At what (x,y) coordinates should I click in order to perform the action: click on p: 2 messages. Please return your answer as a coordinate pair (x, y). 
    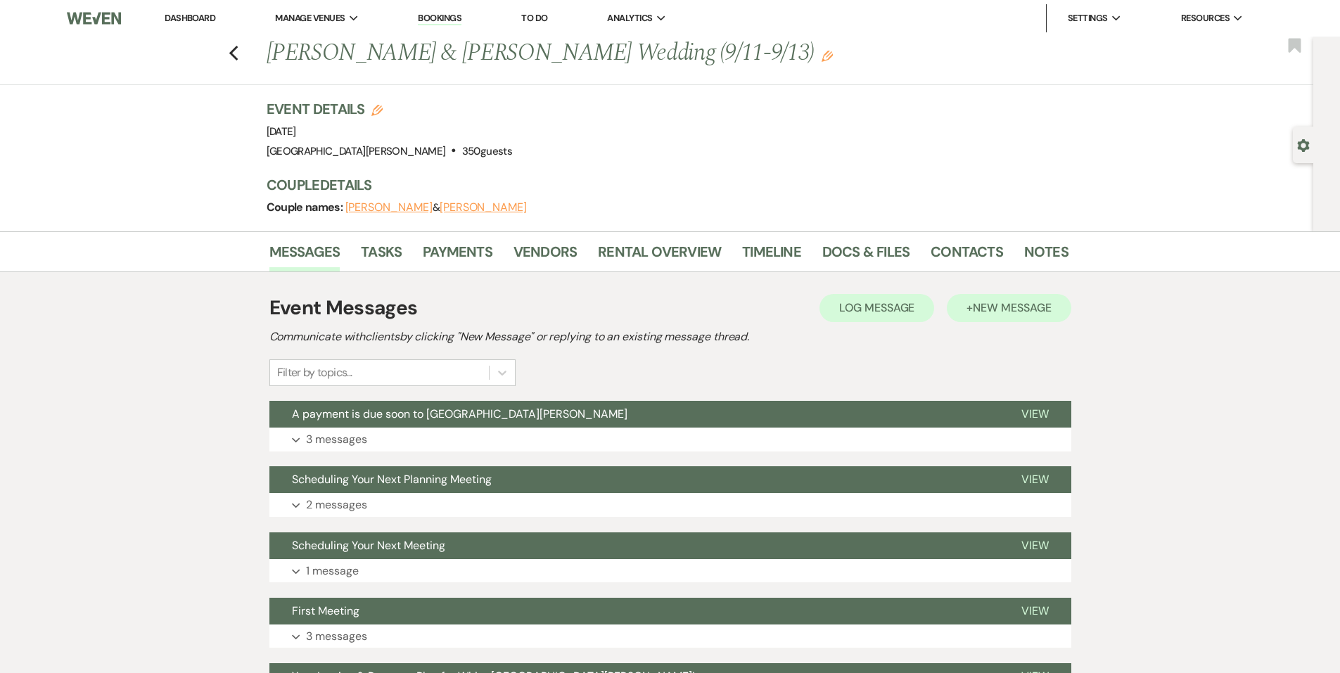
    Looking at the image, I should click on (336, 505).